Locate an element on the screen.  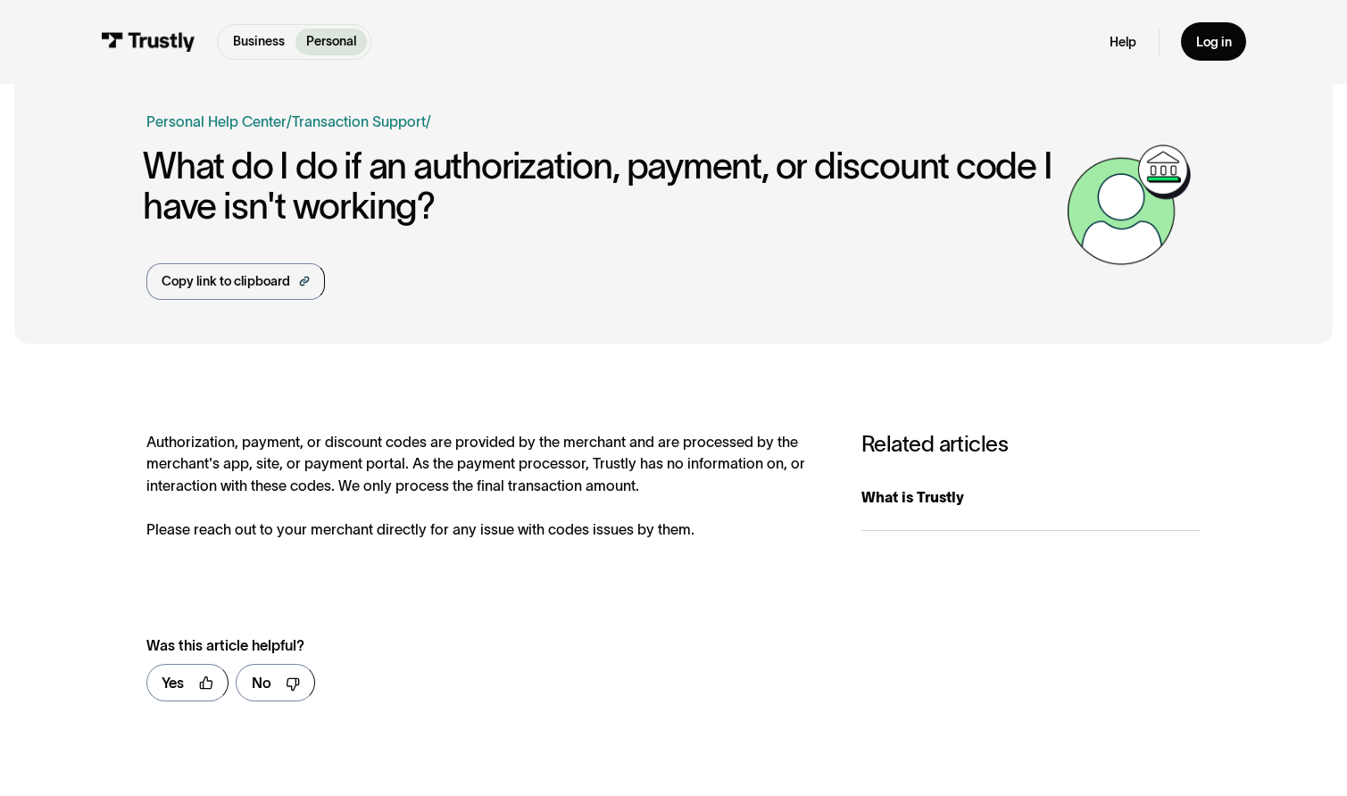
h3: Related articles is located at coordinates (1031, 444).